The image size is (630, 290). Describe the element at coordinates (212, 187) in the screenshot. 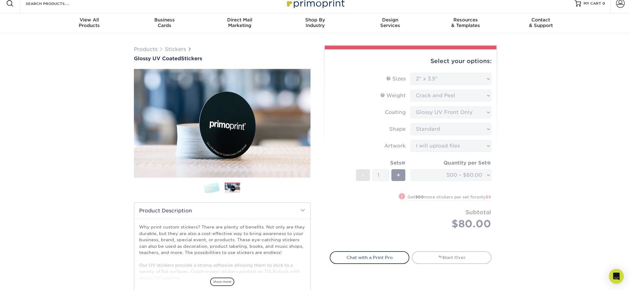

I see `img: Stickers 01` at that location.